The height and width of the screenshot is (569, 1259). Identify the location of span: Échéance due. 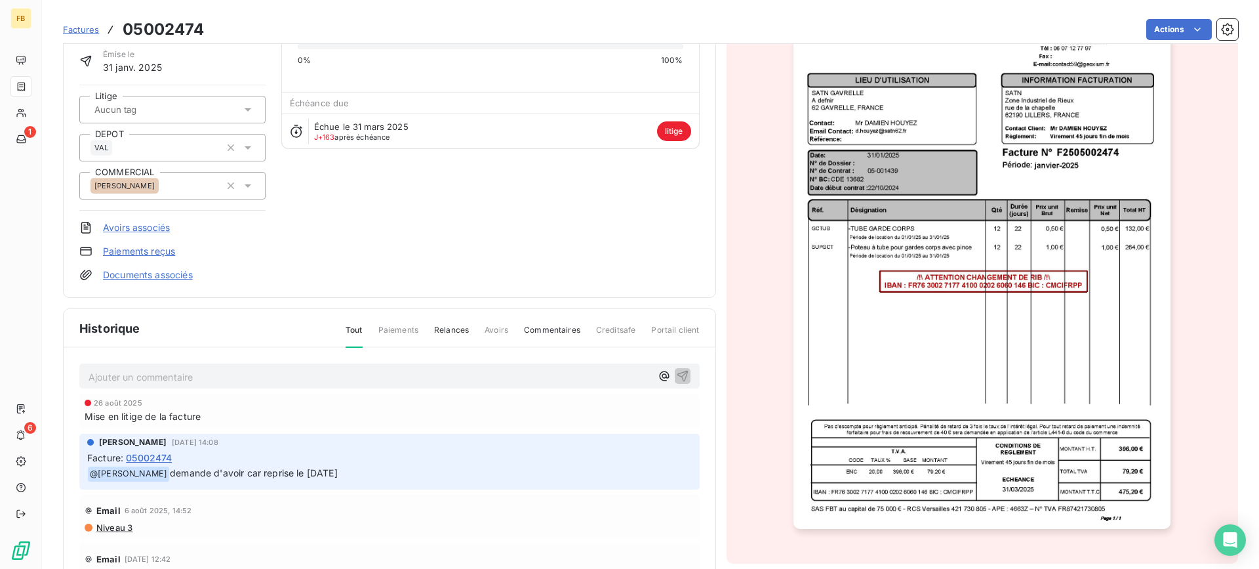
(319, 103).